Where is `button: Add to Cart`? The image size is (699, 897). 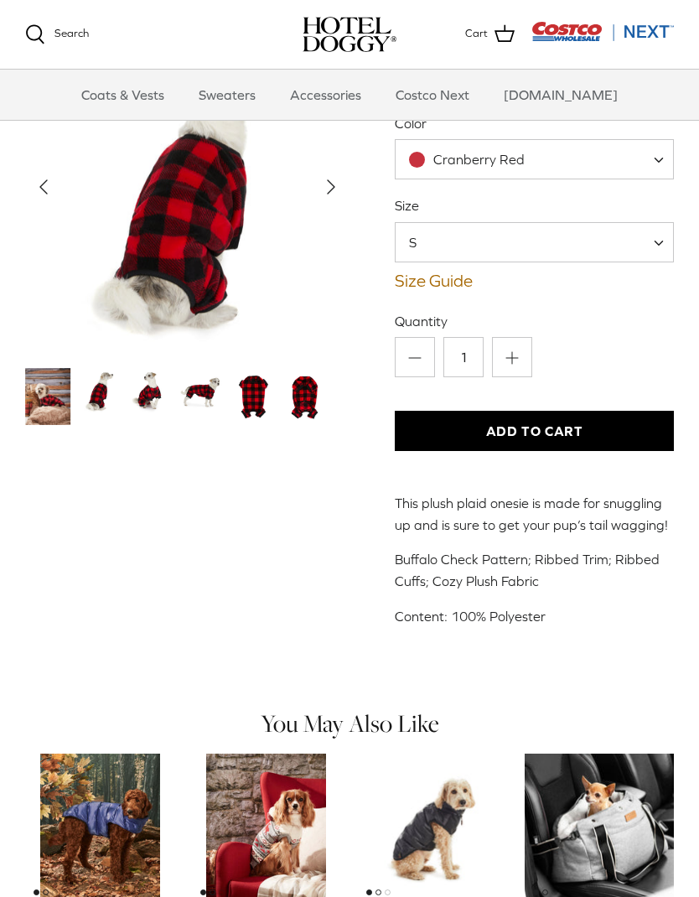 button: Add to Cart is located at coordinates (534, 431).